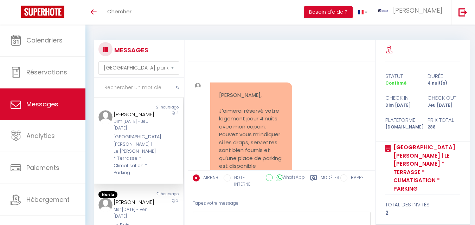 Image resolution: width=475 pixels, height=225 pixels. I want to click on input: Rechercher un mot clé, so click(139, 88).